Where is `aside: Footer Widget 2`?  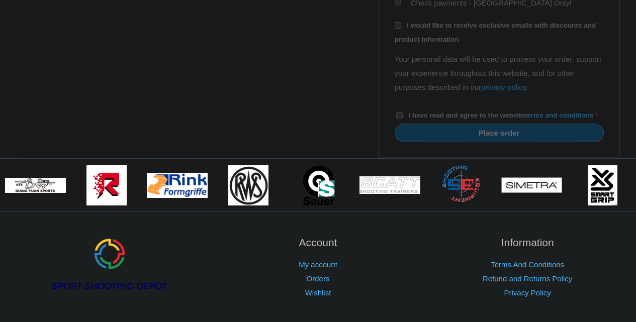
aside: Footer Widget 2 is located at coordinates (318, 268).